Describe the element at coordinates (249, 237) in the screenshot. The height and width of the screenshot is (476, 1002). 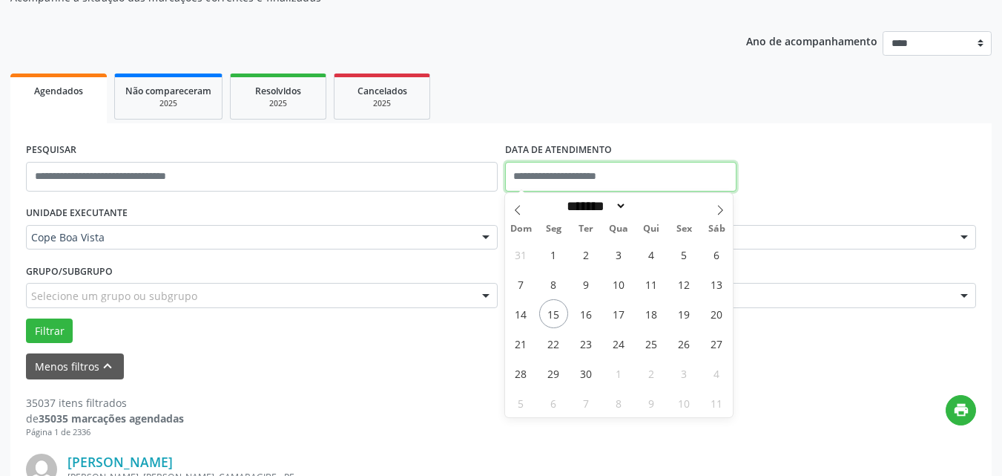
I see `span: Cope Boa Vista` at that location.